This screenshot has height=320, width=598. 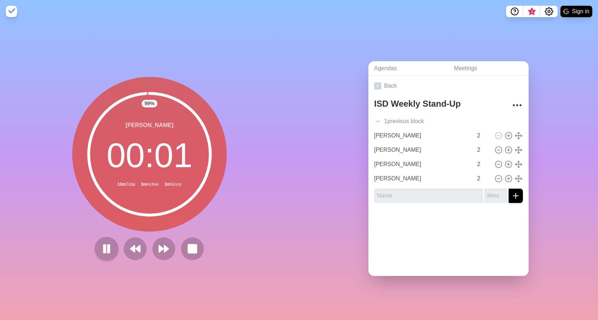 What do you see at coordinates (549, 11) in the screenshot?
I see `button: Settings` at bounding box center [549, 11].